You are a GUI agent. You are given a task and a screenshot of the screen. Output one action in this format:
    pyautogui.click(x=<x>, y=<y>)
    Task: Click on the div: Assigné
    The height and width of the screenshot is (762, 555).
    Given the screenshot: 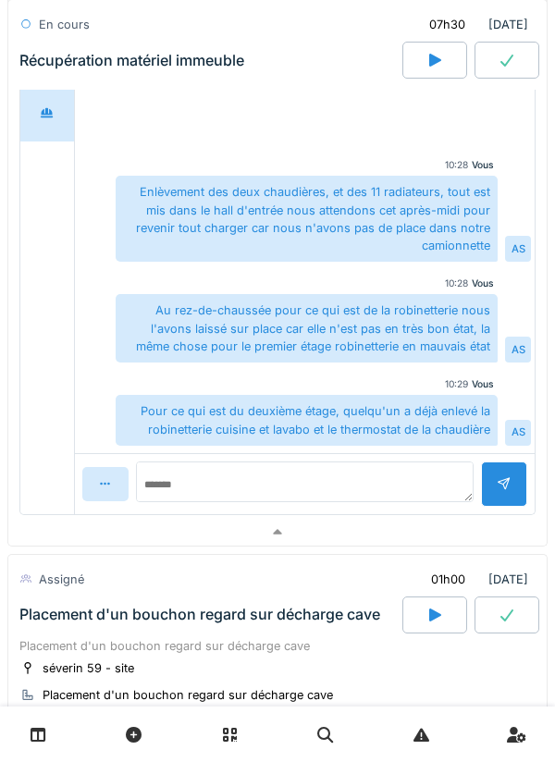 What is the action you would take?
    pyautogui.click(x=61, y=579)
    